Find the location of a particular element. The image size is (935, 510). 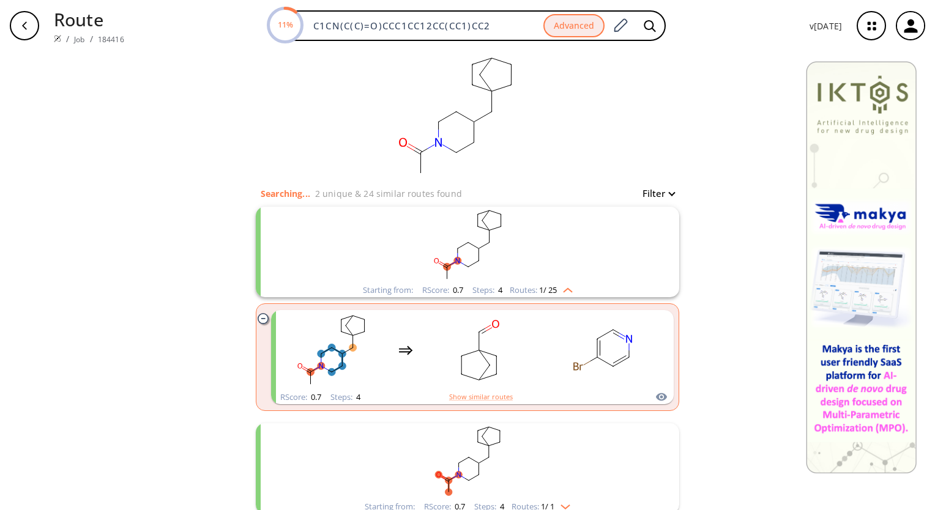

span: 1 / 25 is located at coordinates (548, 290).